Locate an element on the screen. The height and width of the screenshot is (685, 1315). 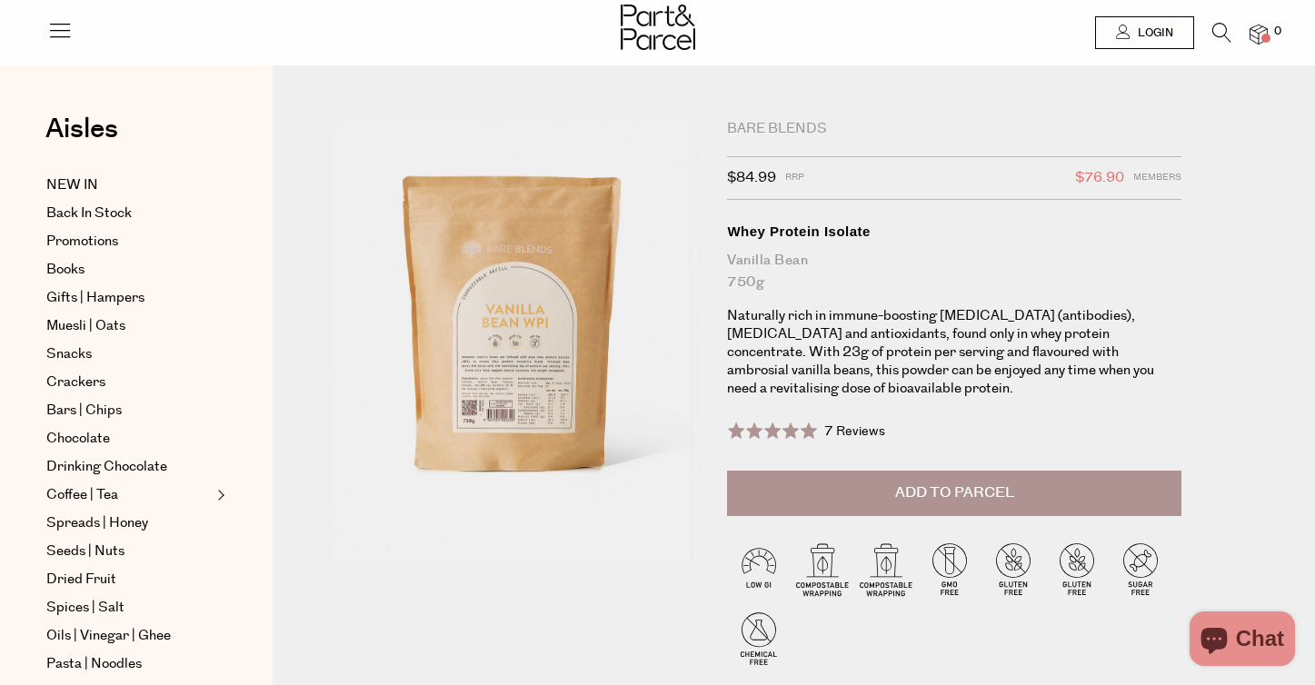
span: Chocolate is located at coordinates (78, 439).